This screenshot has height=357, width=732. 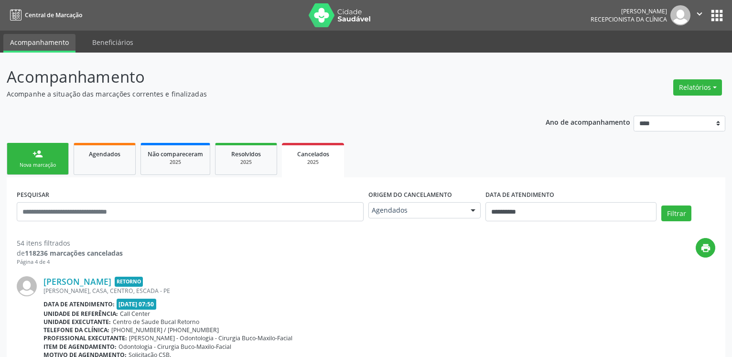 What do you see at coordinates (175, 154) in the screenshot?
I see `span: Não compareceram` at bounding box center [175, 154].